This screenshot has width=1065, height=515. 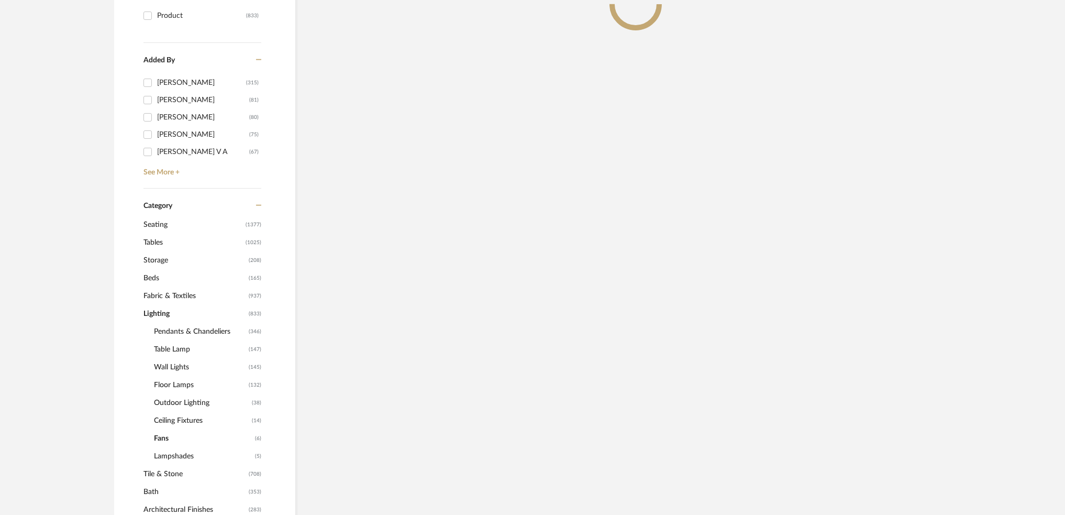 What do you see at coordinates (254, 135) in the screenshot?
I see `div: (75)` at bounding box center [254, 135].